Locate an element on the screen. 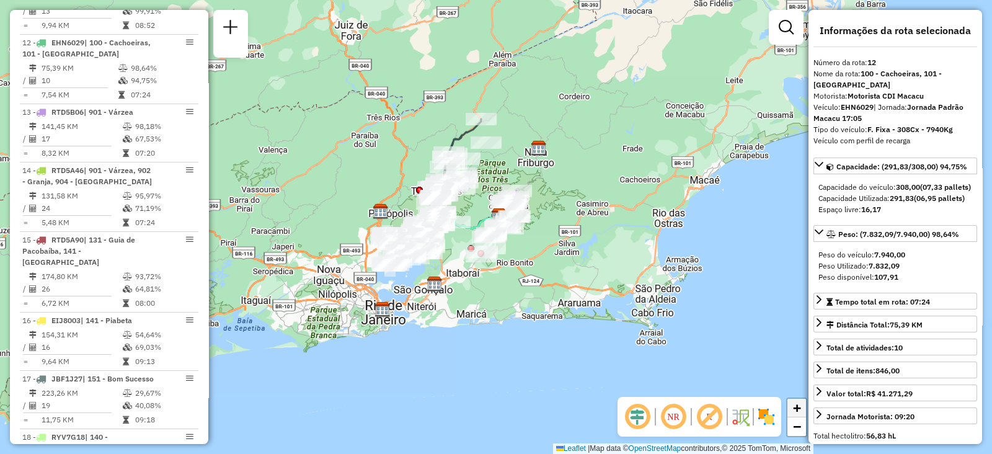 The width and height of the screenshot is (992, 454). strong: (06,95 pallets) is located at coordinates (939, 198).